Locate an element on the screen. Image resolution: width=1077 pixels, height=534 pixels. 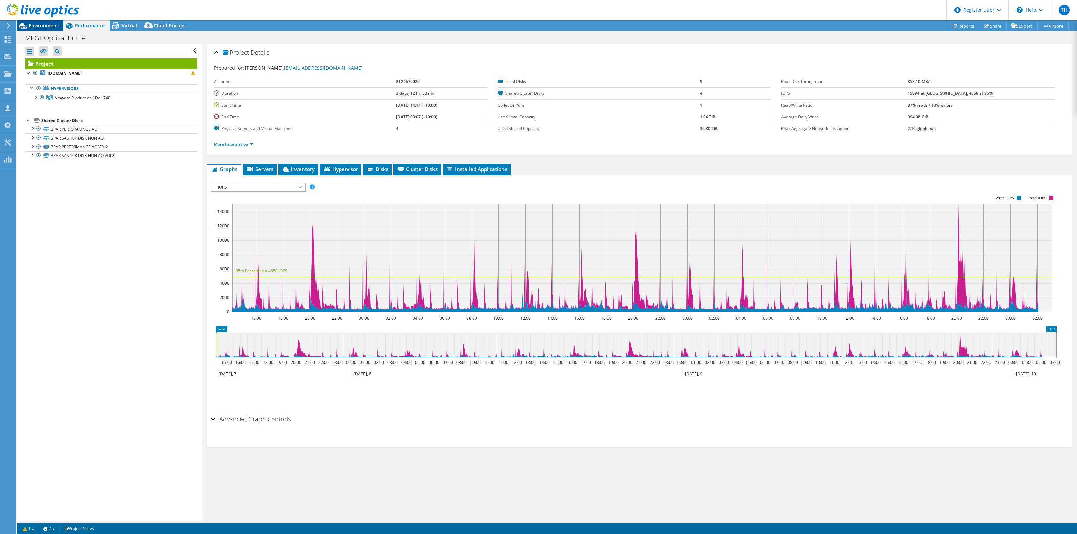
span: Servers is located at coordinates (260, 169).